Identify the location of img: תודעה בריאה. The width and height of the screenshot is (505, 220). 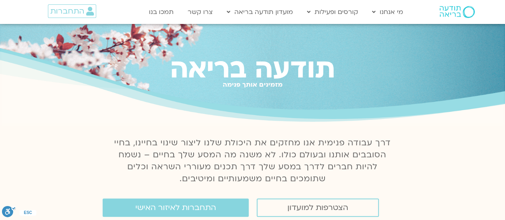
(457, 12).